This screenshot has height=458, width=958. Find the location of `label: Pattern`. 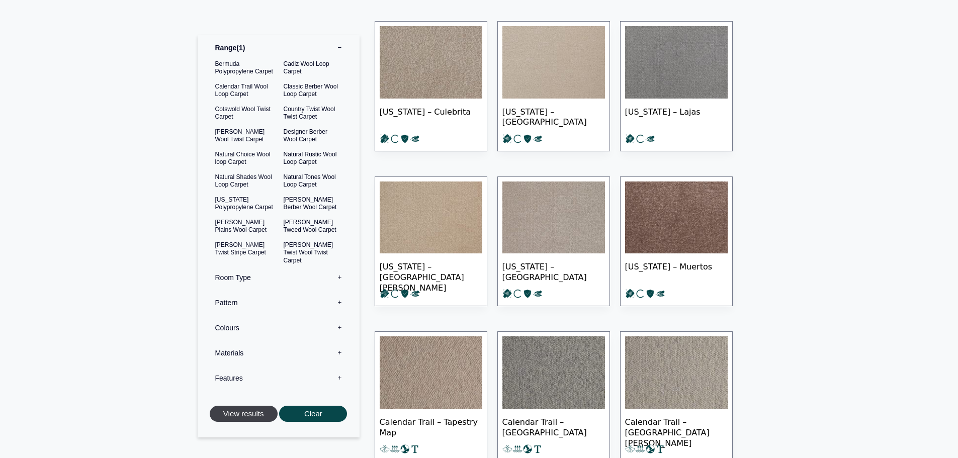

label: Pattern is located at coordinates (278, 303).